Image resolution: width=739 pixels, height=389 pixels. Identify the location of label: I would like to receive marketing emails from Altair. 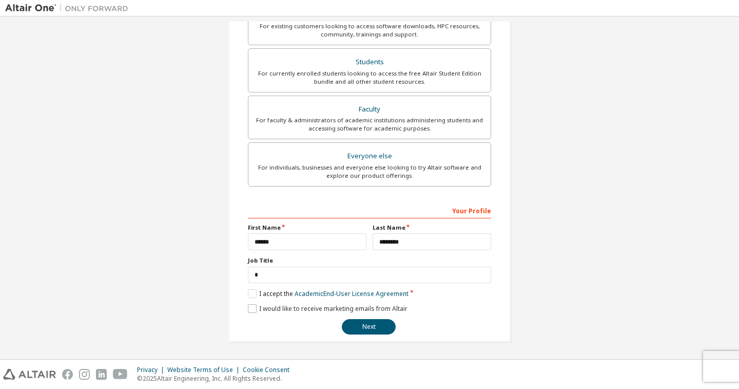
(328, 308).